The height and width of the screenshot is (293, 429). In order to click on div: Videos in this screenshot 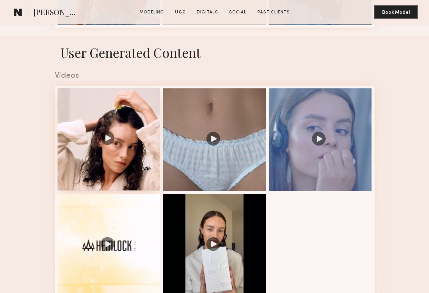, I will do `click(214, 76)`.